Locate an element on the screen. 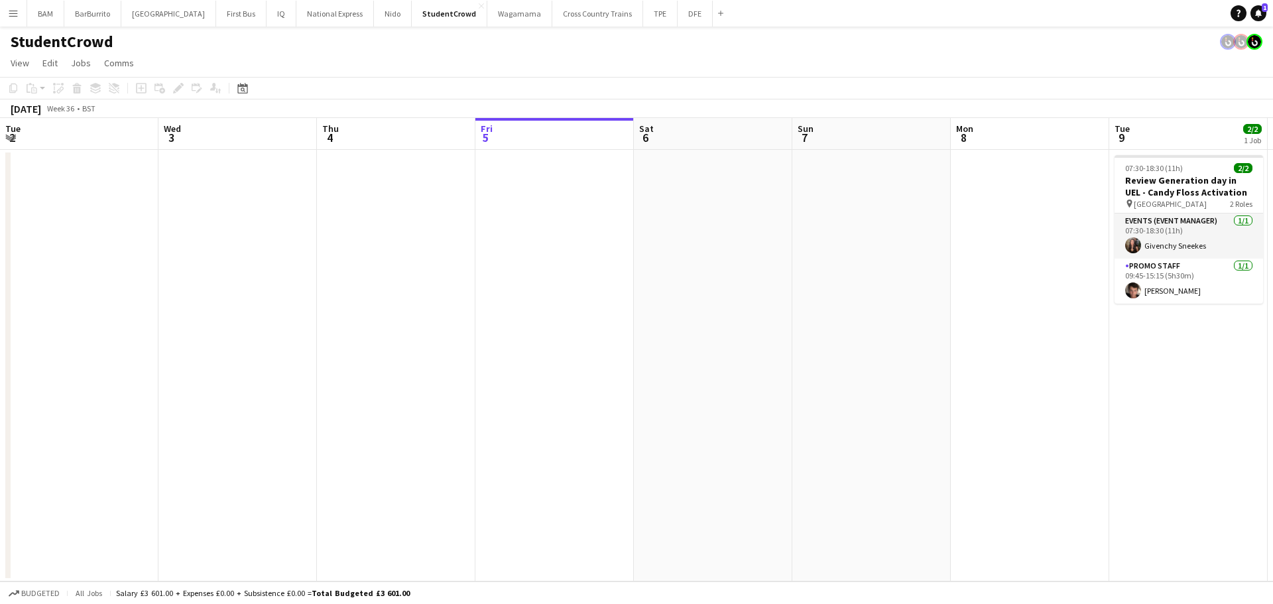  span: Fri is located at coordinates (487, 129).